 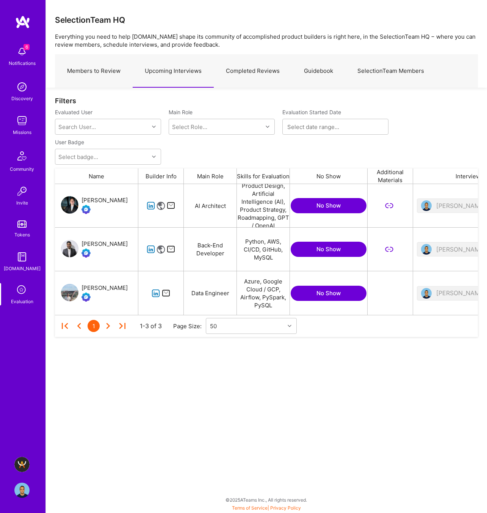 I want to click on div: Evaluation, so click(x=22, y=301).